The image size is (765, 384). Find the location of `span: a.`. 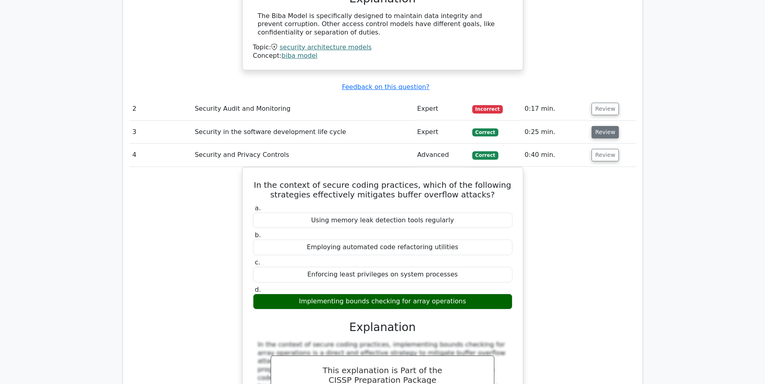

span: a. is located at coordinates (258, 208).